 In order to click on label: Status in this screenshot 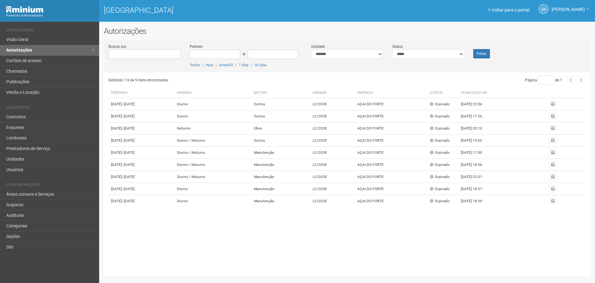, I will do `click(398, 47)`.